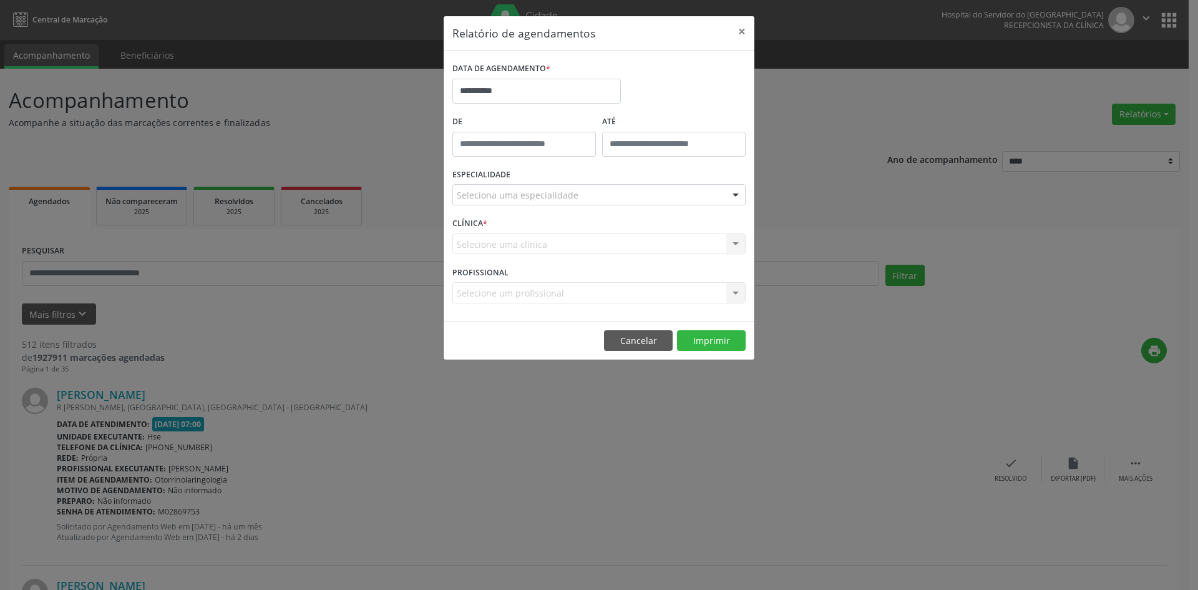  What do you see at coordinates (480, 272) in the screenshot?
I see `label: PROFISSIONAL` at bounding box center [480, 272].